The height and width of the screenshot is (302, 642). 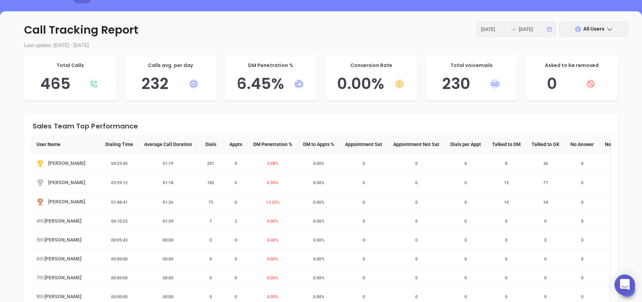 I want to click on th: Not Interested, so click(x=621, y=145).